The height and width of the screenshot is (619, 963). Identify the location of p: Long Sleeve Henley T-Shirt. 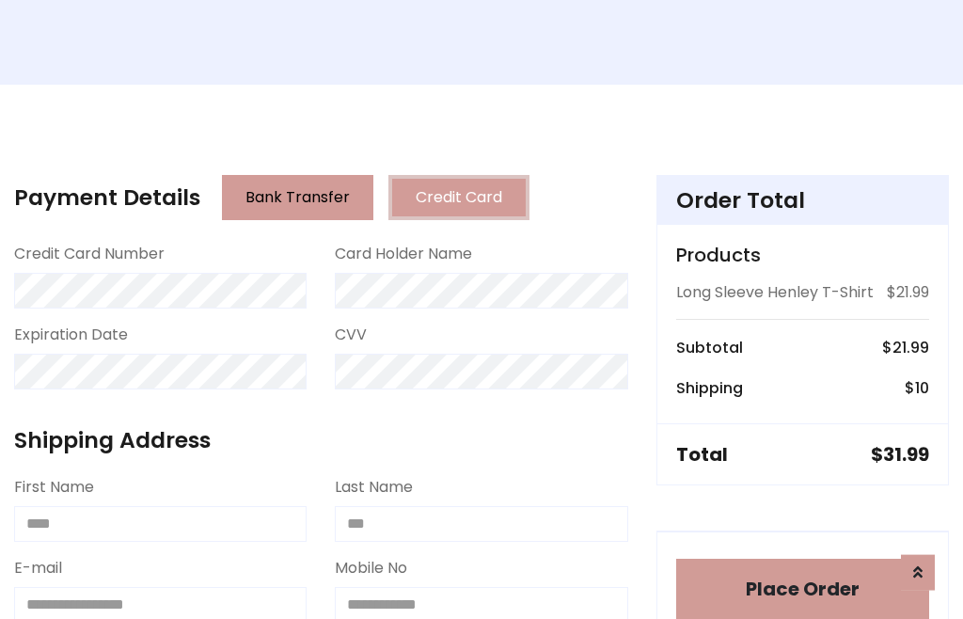
(775, 293).